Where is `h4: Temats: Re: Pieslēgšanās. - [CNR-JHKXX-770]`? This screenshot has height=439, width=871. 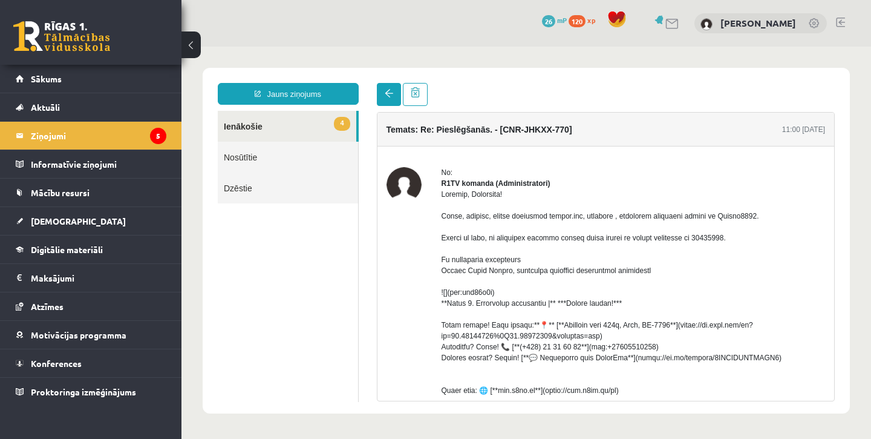 h4: Temats: Re: Pieslēgšanās. - [CNR-JHKXX-770] is located at coordinates (298, 83).